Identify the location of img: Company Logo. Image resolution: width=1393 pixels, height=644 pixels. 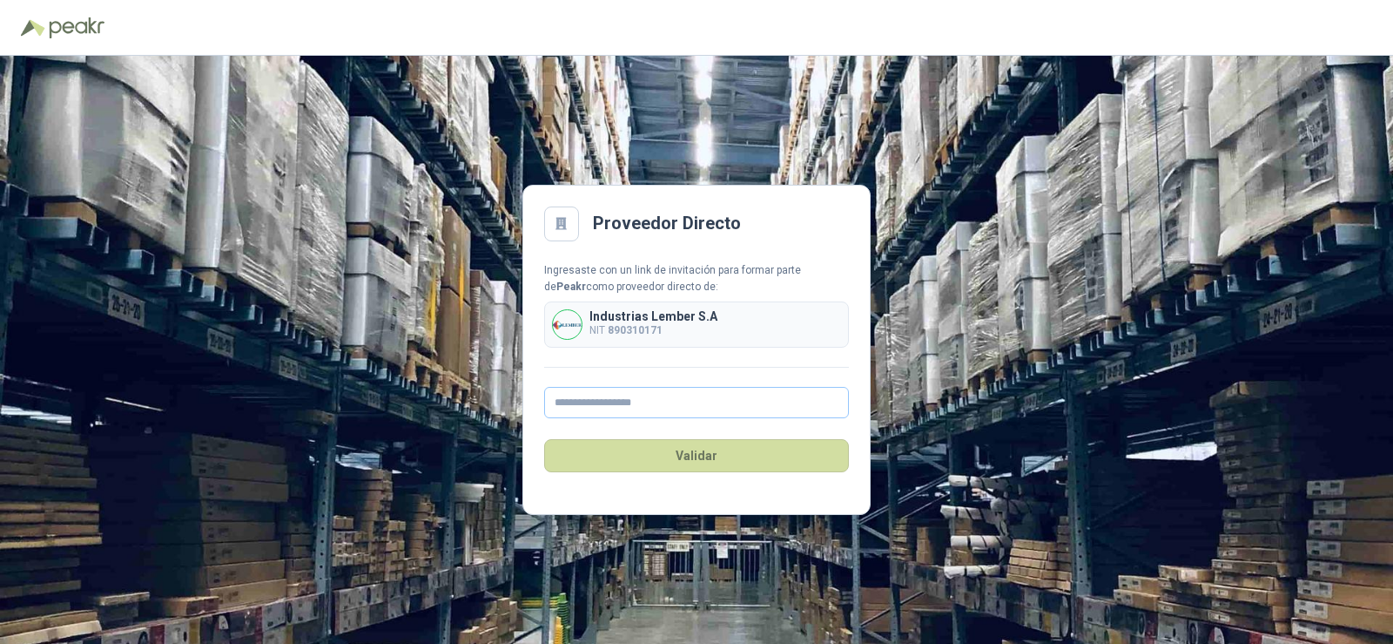
(567, 324).